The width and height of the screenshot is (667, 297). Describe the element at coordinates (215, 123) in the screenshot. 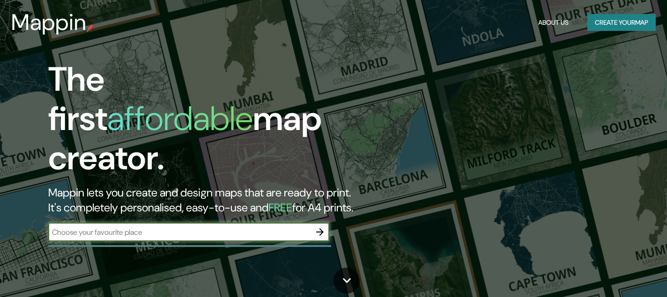

I see `h1: The first map creator.` at that location.